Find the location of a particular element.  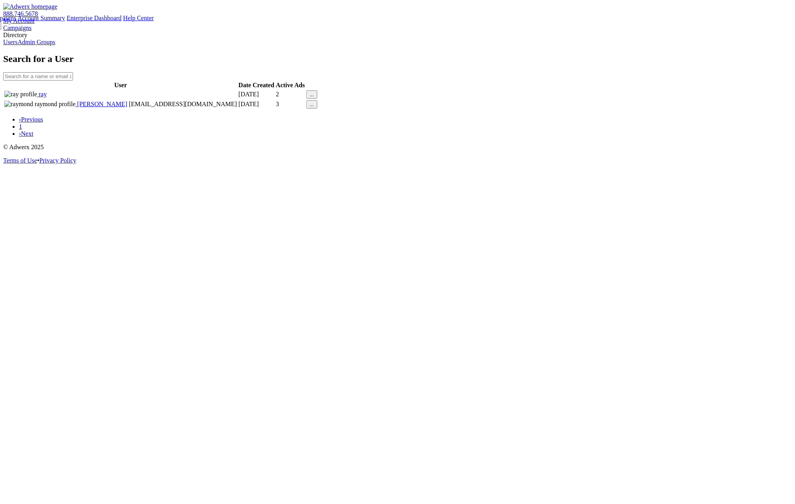

span: Search for a User is located at coordinates (38, 59).